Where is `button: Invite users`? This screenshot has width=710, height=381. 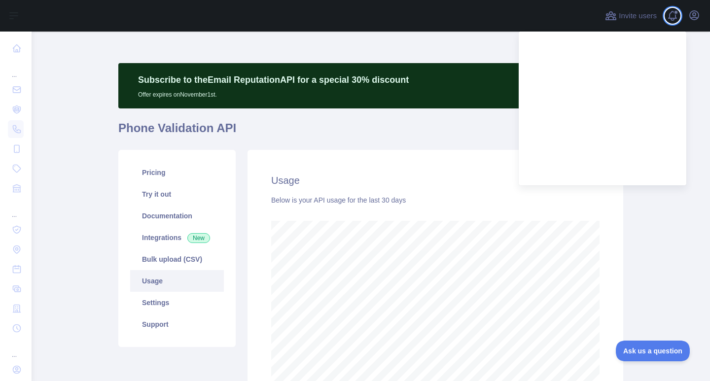
button: Invite users is located at coordinates (631, 16).